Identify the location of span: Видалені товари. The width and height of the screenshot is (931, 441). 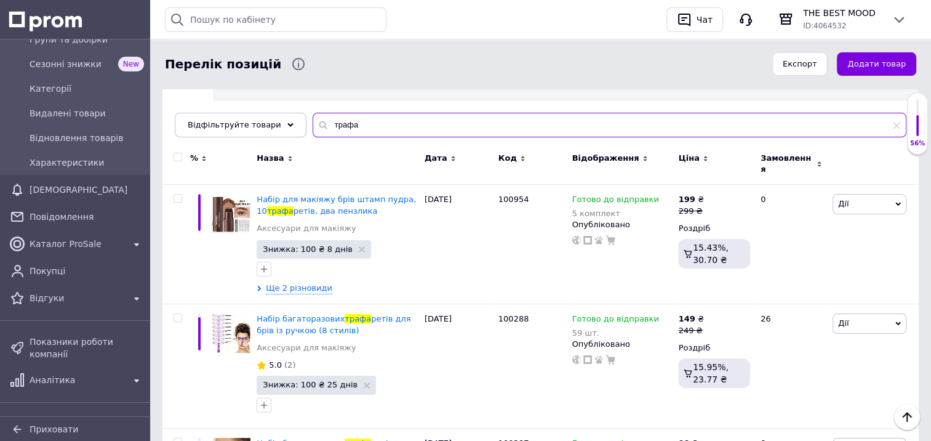
(87, 113).